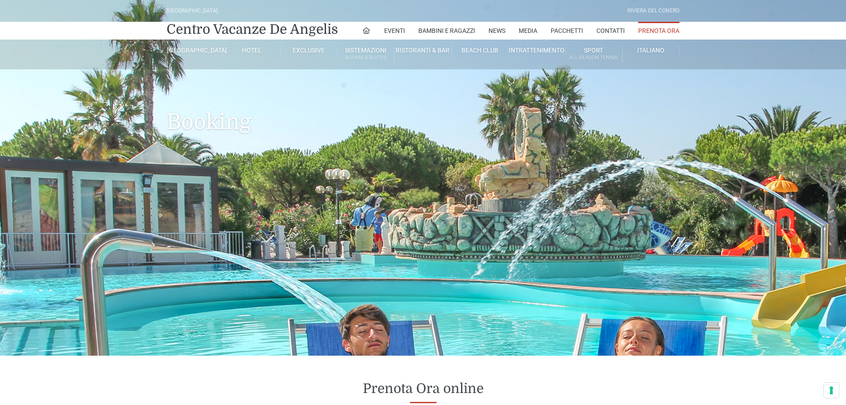  What do you see at coordinates (567, 31) in the screenshot?
I see `a: Pacchetti` at bounding box center [567, 31].